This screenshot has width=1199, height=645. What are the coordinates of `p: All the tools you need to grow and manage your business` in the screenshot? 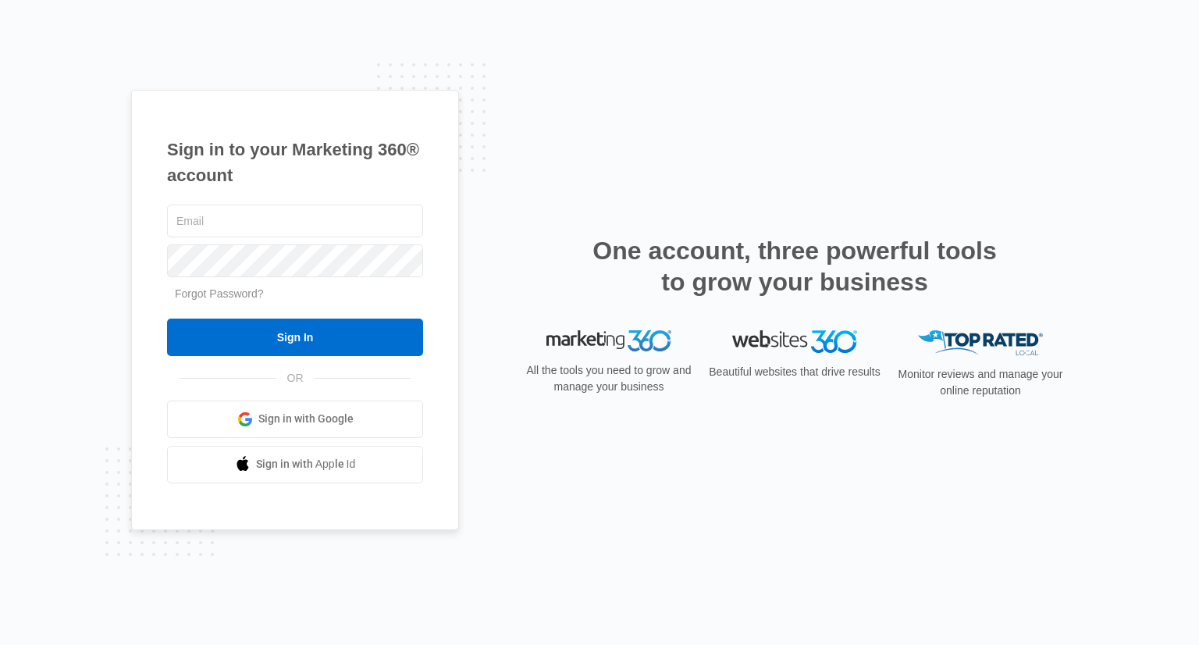 It's located at (609, 379).